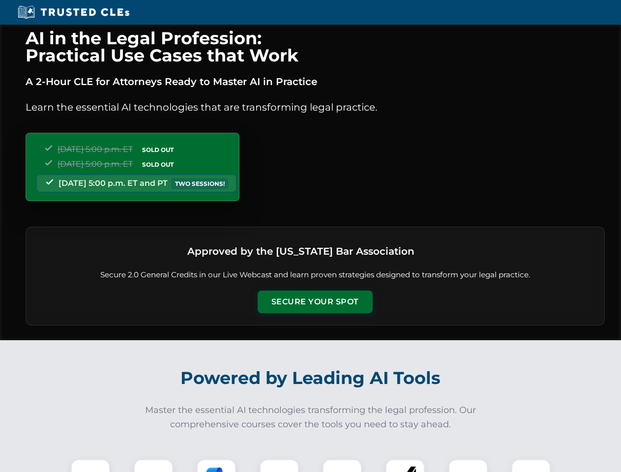 The width and height of the screenshot is (621, 472). What do you see at coordinates (315, 107) in the screenshot?
I see `p: Learn the essential AI technologies that are transforming legal practice.` at bounding box center [315, 107].